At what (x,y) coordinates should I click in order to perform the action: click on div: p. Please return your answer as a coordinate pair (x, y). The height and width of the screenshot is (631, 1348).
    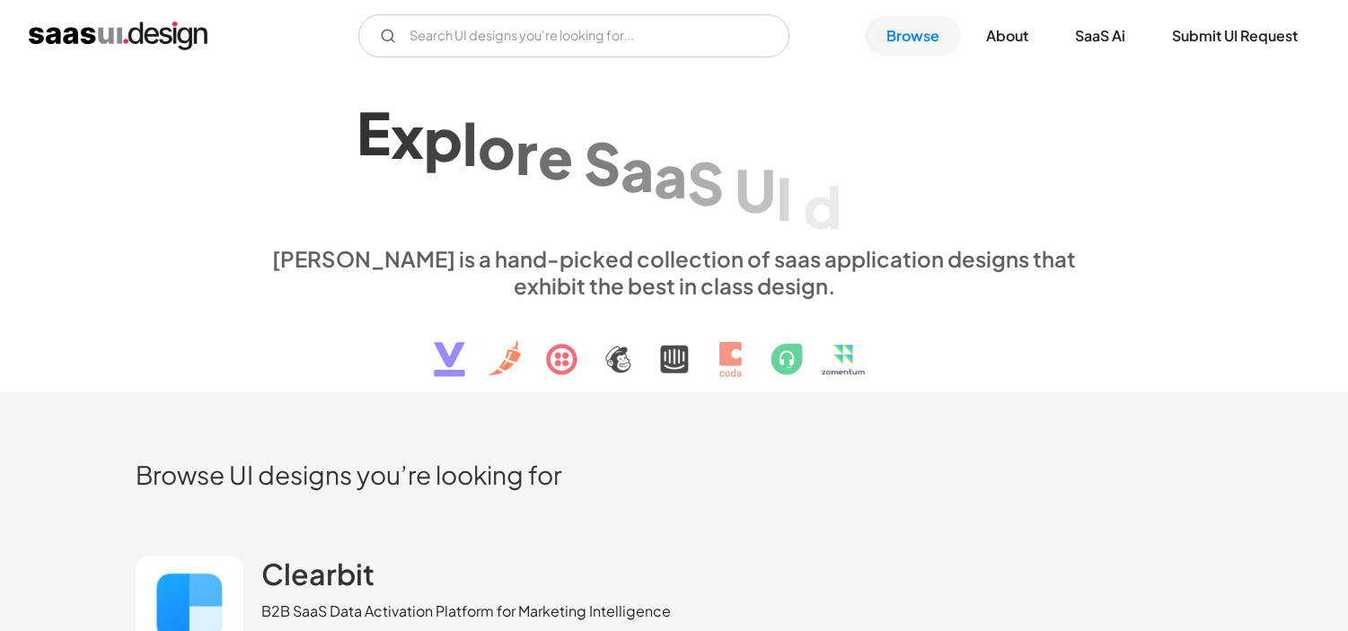
    Looking at the image, I should click on (443, 138).